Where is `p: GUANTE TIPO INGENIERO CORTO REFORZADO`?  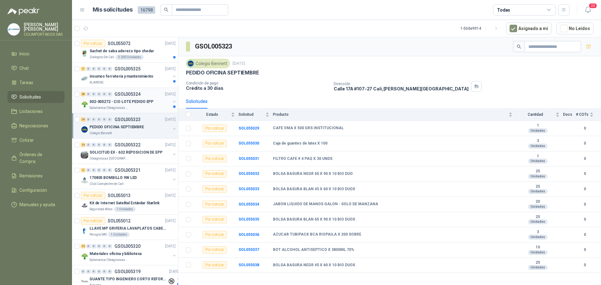 p: GUANTE TIPO INGENIERO CORTO REFORZADO is located at coordinates (128, 279).